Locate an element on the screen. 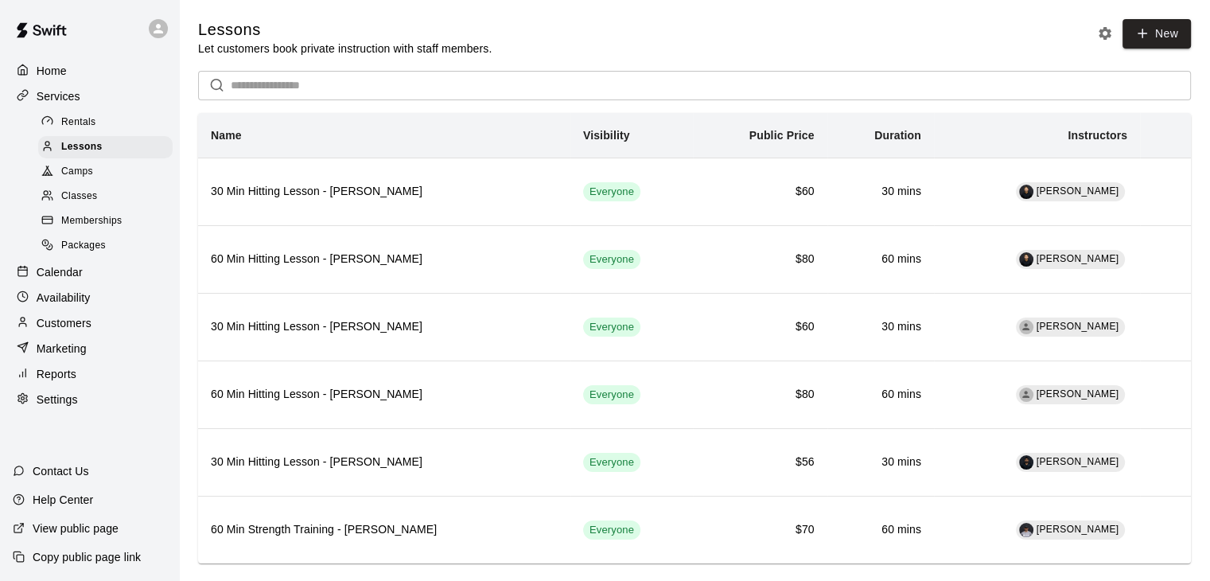  p: Settings is located at coordinates (57, 399).